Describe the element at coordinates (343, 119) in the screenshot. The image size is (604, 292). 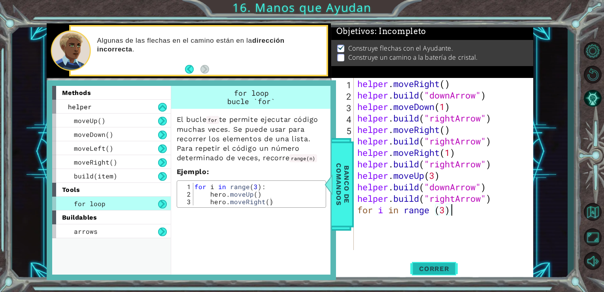
I see `div: 4` at that location.